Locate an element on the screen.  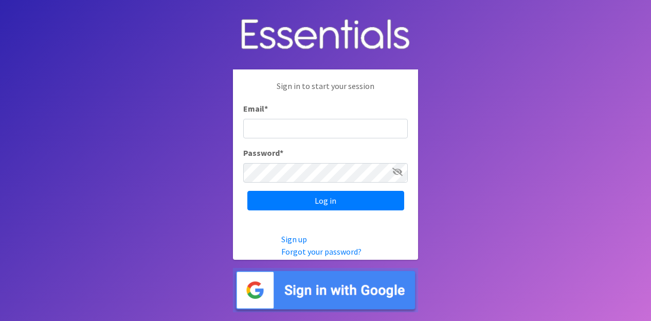
p: Sign in to start your session is located at coordinates (325, 91).